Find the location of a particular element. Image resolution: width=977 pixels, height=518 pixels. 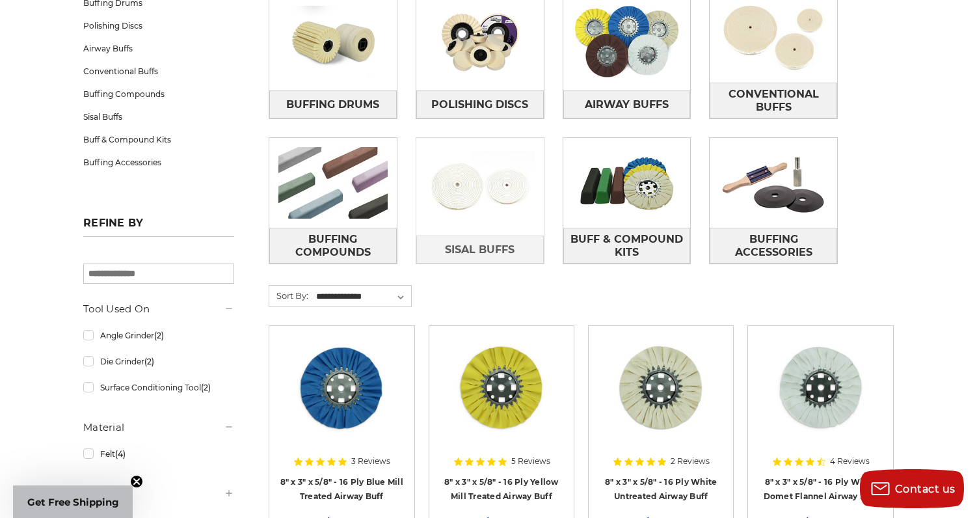

img: 8 inch untreated airway buffing wheel is located at coordinates (661, 387).